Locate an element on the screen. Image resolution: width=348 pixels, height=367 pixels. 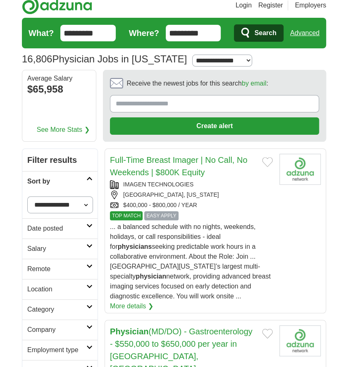
strong: physician is located at coordinates (151, 276).